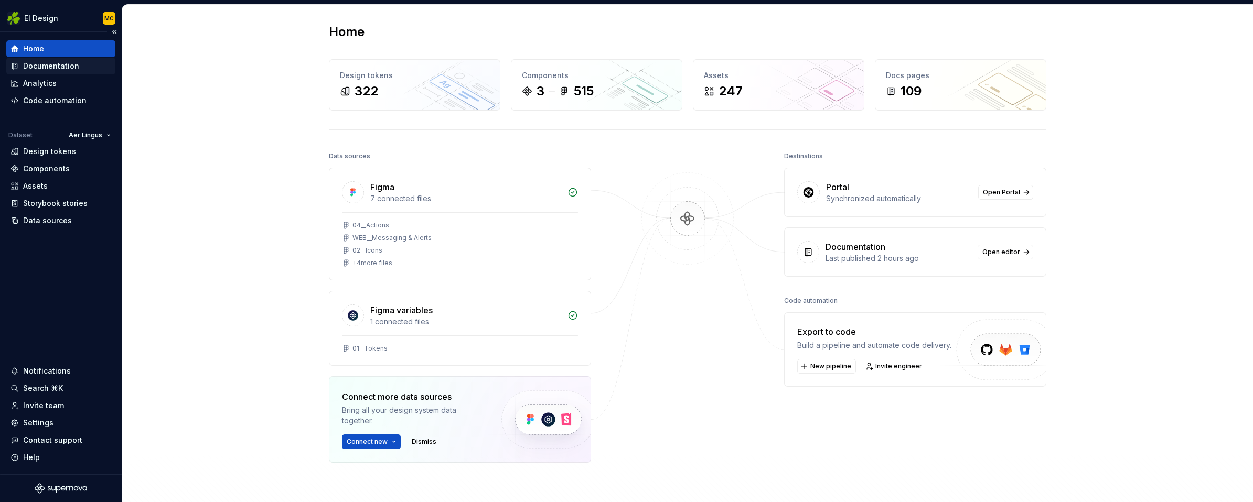 The height and width of the screenshot is (502, 1253). I want to click on span: Invite engineer, so click(898, 367).